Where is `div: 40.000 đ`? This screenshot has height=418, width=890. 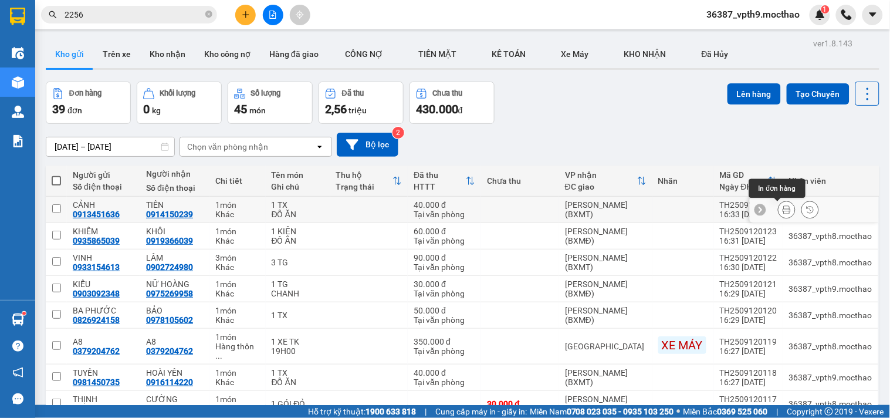
div: 40.000 đ is located at coordinates (444, 205).